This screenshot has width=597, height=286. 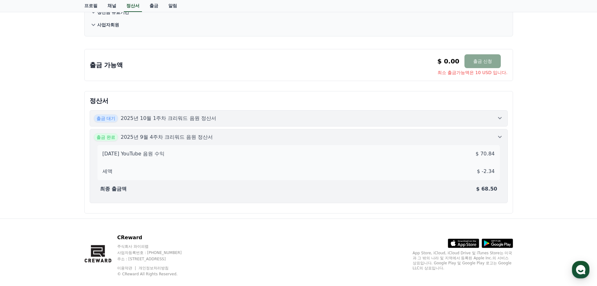 I want to click on p: $ 70.84, so click(x=485, y=154).